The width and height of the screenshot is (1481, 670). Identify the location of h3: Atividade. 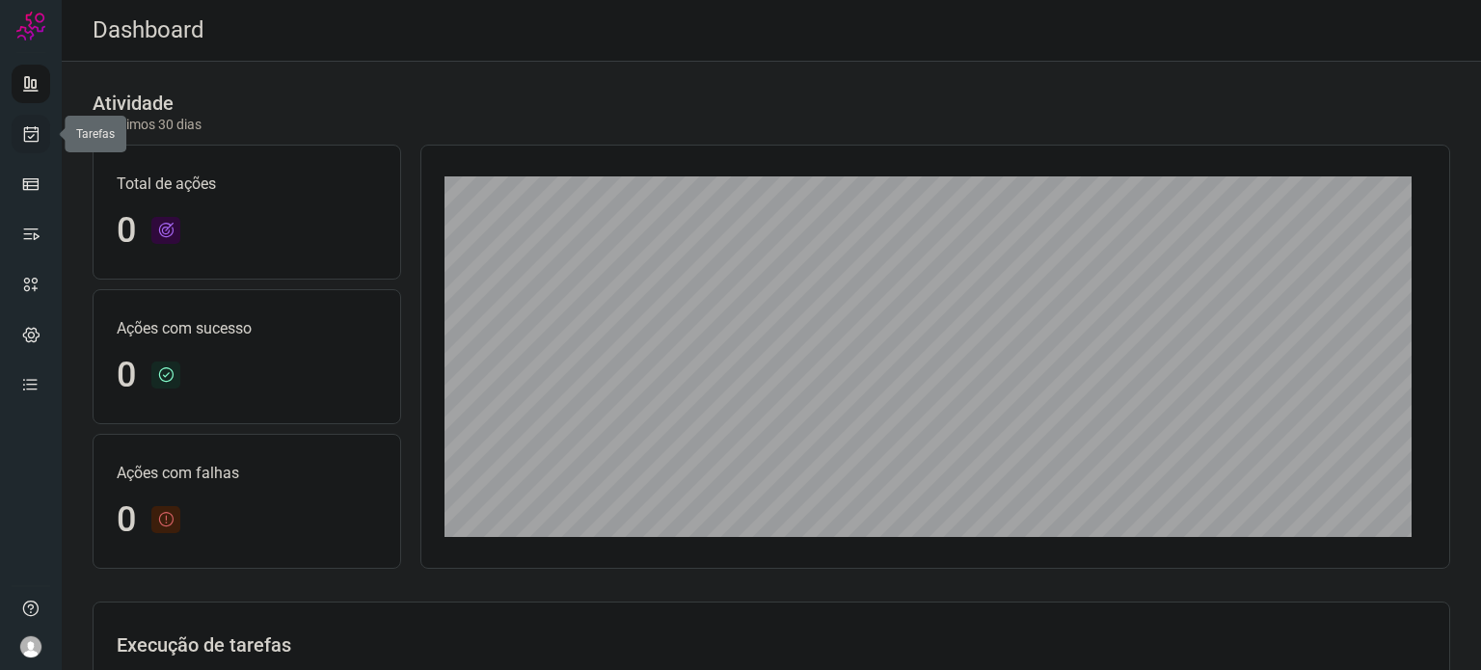
(133, 103).